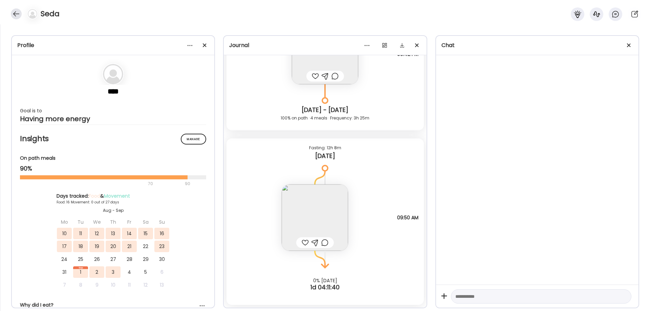 Image resolution: width=650 pixels, height=311 pixels. Describe the element at coordinates (113, 246) in the screenshot. I see `div: 20` at that location.